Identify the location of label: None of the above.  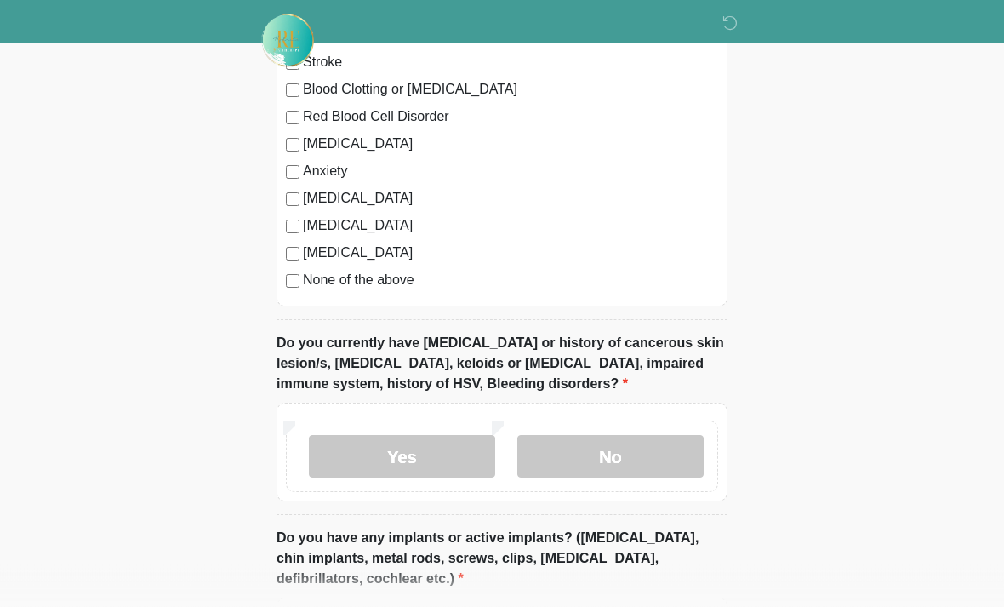
(511, 281).